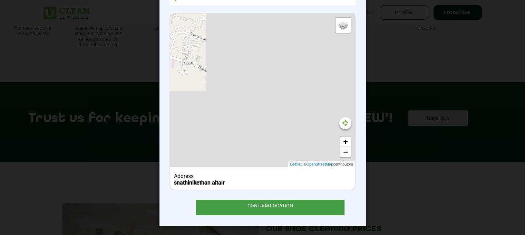  What do you see at coordinates (295, 164) in the screenshot?
I see `a: Leaflet` at bounding box center [295, 164].